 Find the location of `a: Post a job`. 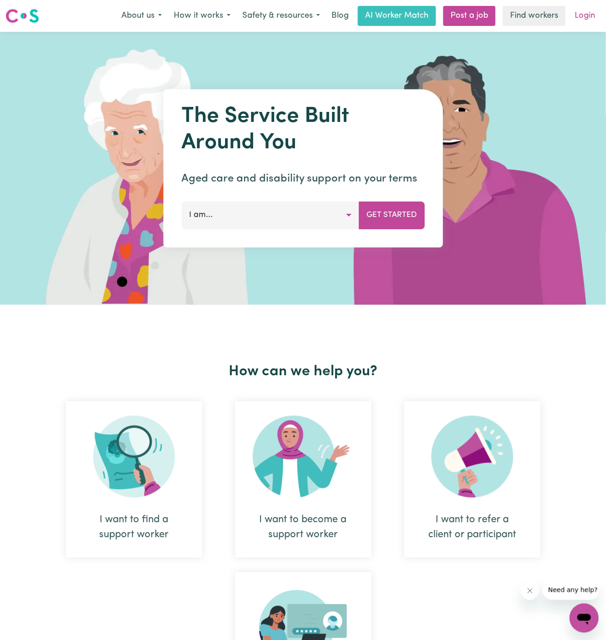

a: Post a job is located at coordinates (469, 16).